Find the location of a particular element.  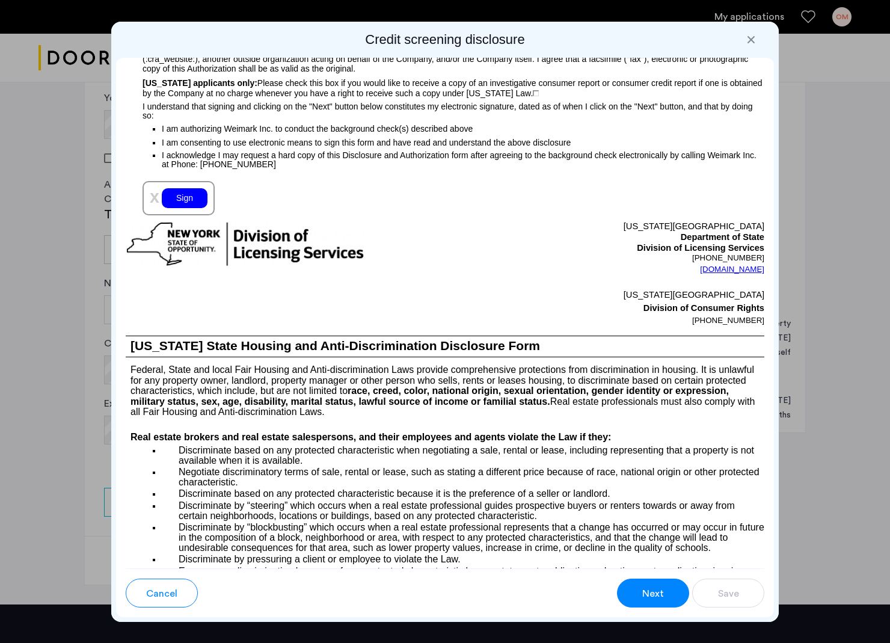

p: Discriminate by “blockbusting” which occurs when a real estate professional represents that a cha... is located at coordinates (463, 538).